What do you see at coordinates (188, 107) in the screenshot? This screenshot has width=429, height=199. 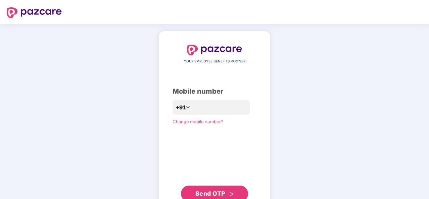 I see `span: down` at bounding box center [188, 107].